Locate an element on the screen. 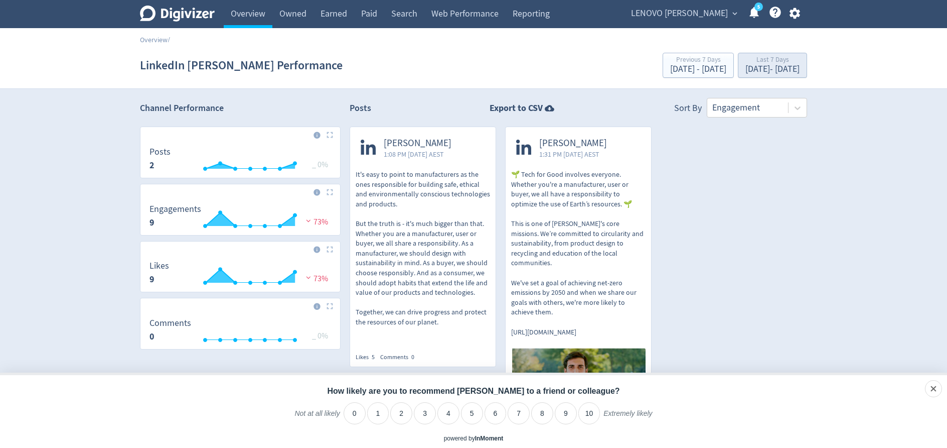  li: 7 is located at coordinates (519, 413).